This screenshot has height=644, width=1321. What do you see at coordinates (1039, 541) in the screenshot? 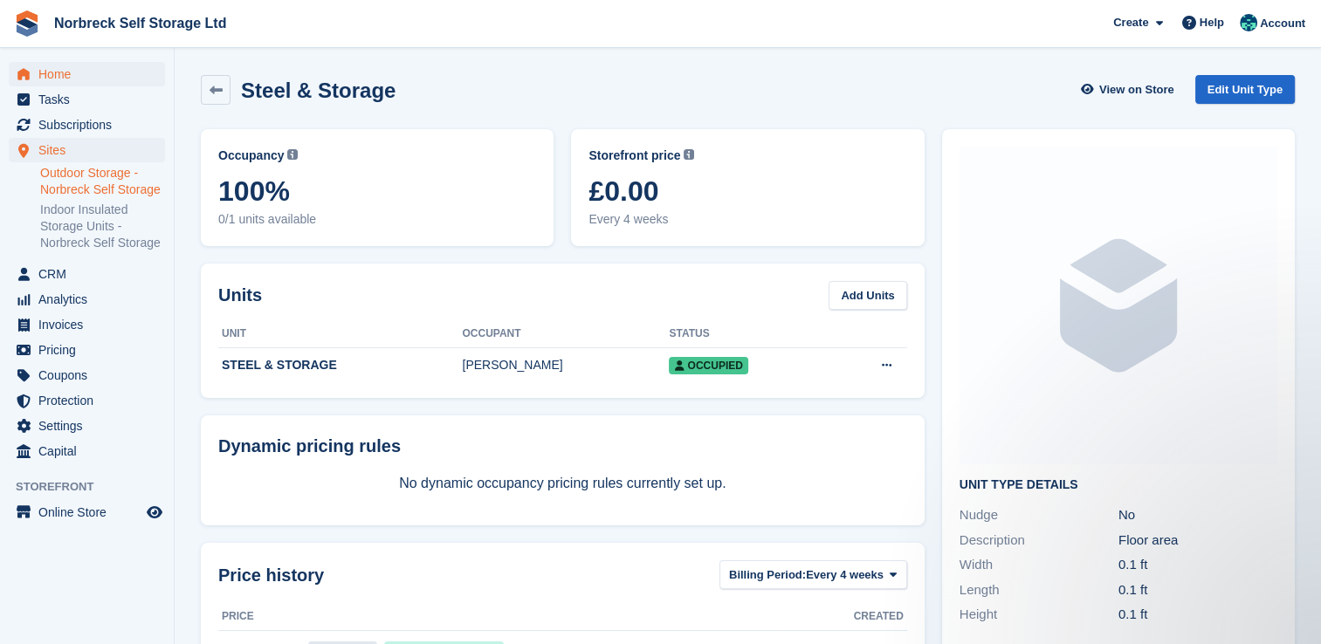
I see `div: Description` at bounding box center [1039, 541].